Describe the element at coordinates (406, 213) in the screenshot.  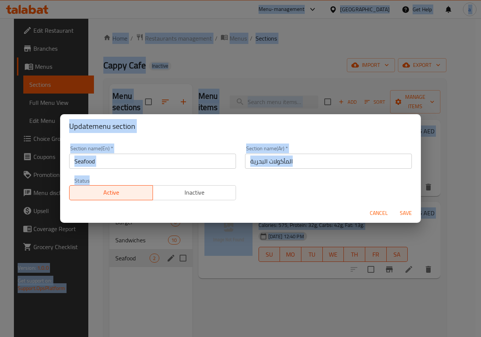
I see `button: Save` at that location.